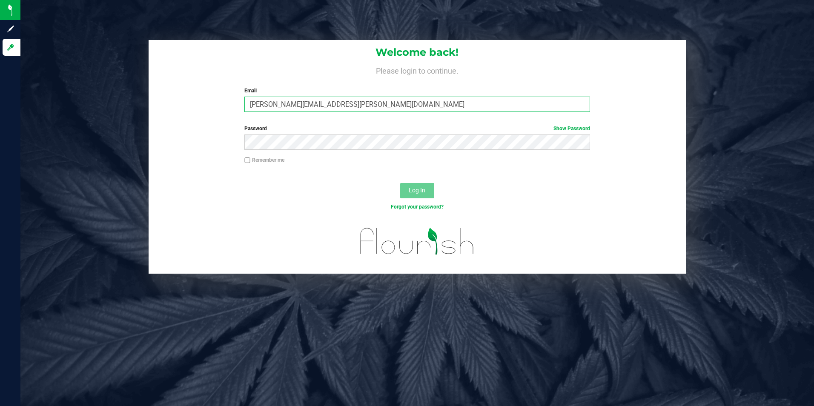 The image size is (814, 406). Describe the element at coordinates (255, 129) in the screenshot. I see `span: Password` at that location.